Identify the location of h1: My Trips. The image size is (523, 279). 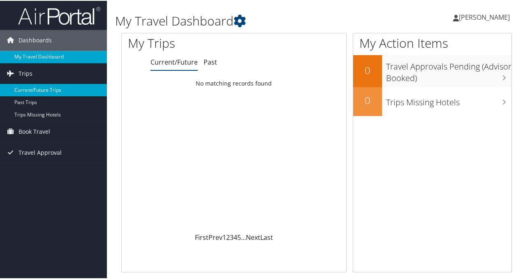
(187, 42).